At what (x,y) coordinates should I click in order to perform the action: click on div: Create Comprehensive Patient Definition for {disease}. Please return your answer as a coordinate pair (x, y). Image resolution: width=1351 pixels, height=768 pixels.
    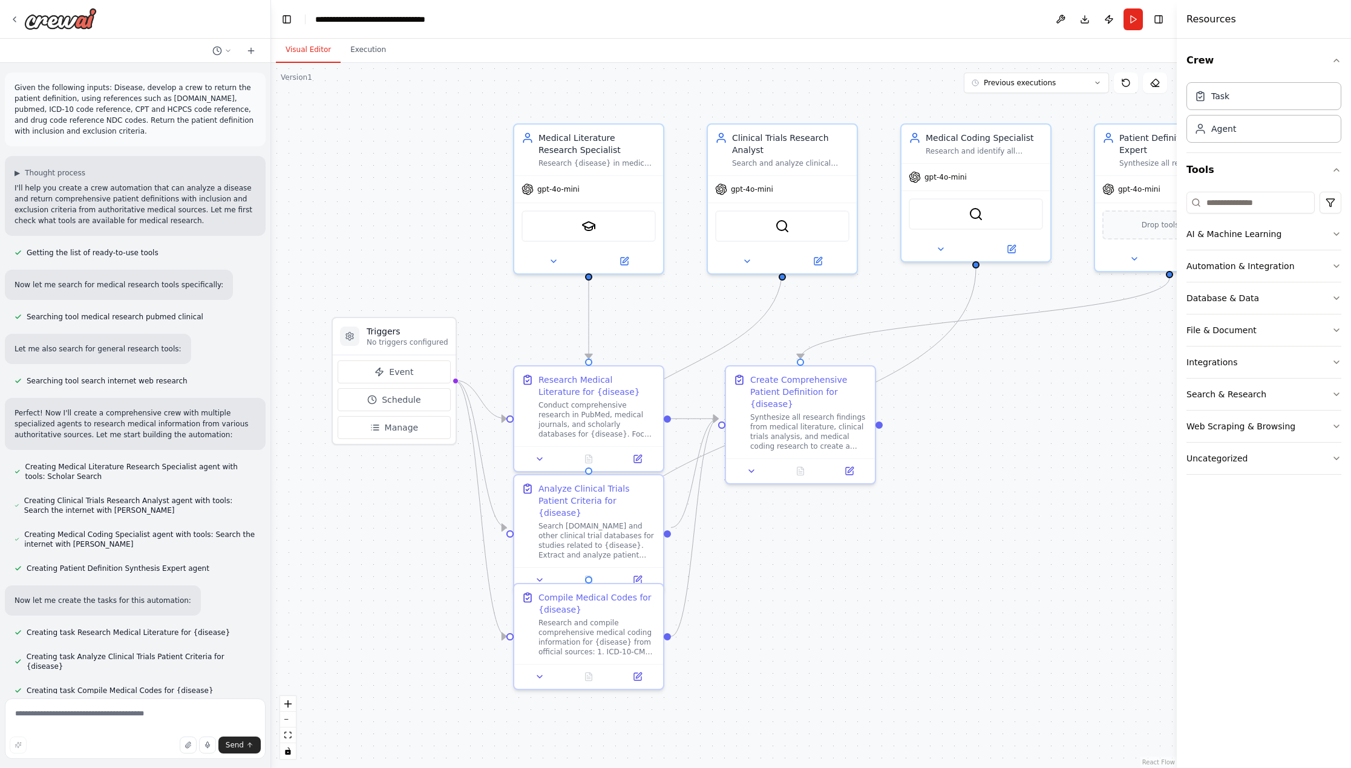
    Looking at the image, I should click on (809, 392).